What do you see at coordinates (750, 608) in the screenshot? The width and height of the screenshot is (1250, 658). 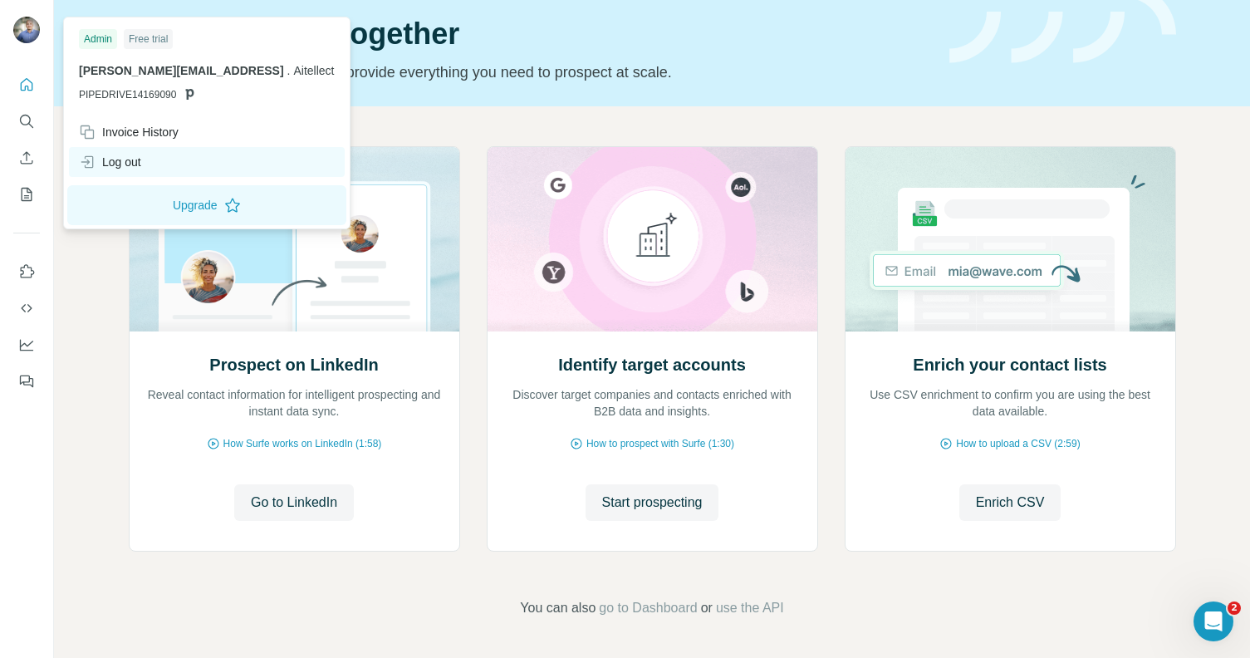 I see `span: use the API` at bounding box center [750, 608].